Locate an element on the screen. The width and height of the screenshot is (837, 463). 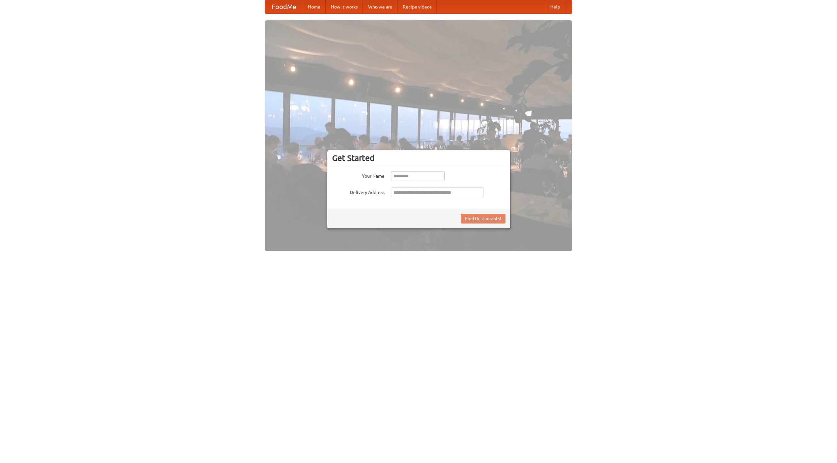
label: Delivery Address is located at coordinates (358, 191).